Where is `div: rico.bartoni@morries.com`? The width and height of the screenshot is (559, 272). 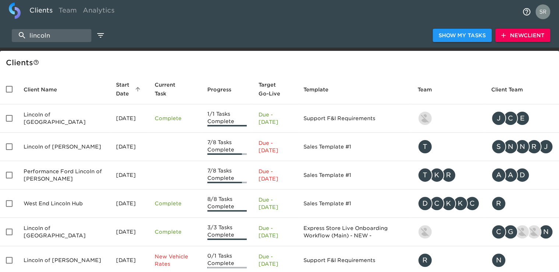 div: rico.bartoni@morries.com is located at coordinates (522, 203).